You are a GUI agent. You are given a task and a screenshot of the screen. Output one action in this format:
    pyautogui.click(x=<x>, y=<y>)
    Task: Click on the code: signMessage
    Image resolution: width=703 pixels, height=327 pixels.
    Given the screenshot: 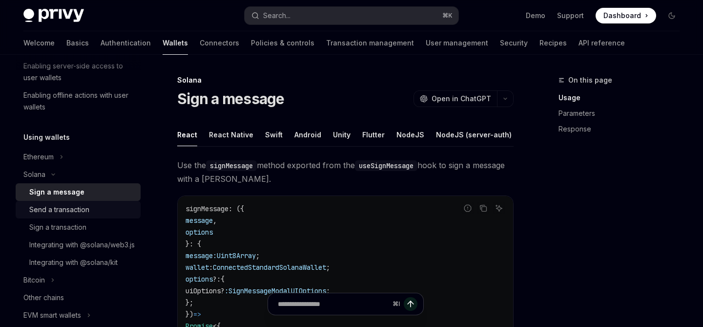 What is the action you would take?
    pyautogui.click(x=232, y=166)
    